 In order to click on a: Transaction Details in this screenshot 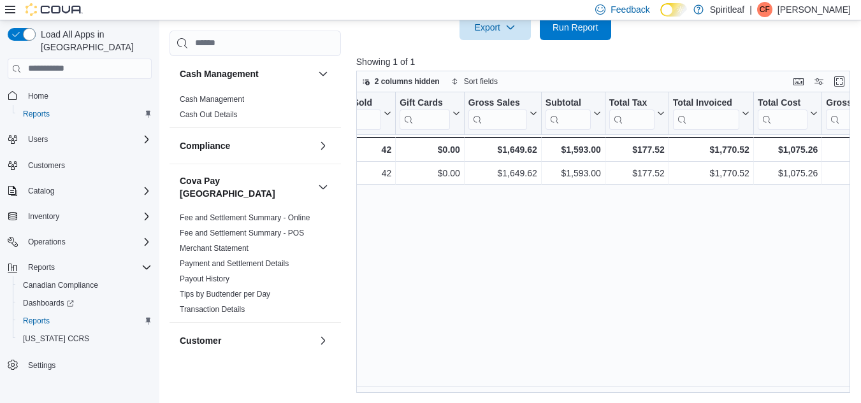, I will do `click(212, 309)`.